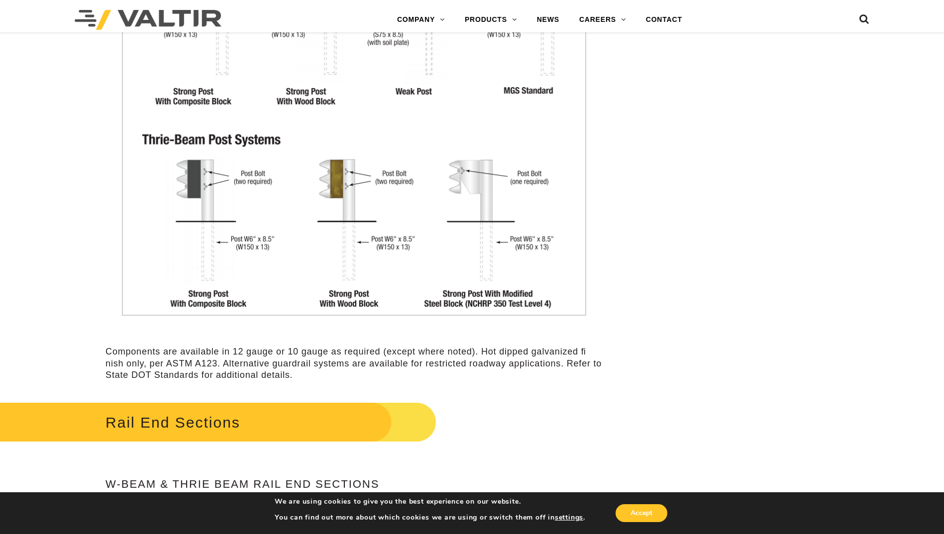  Describe the element at coordinates (491, 20) in the screenshot. I see `a: PRODUCTS` at that location.